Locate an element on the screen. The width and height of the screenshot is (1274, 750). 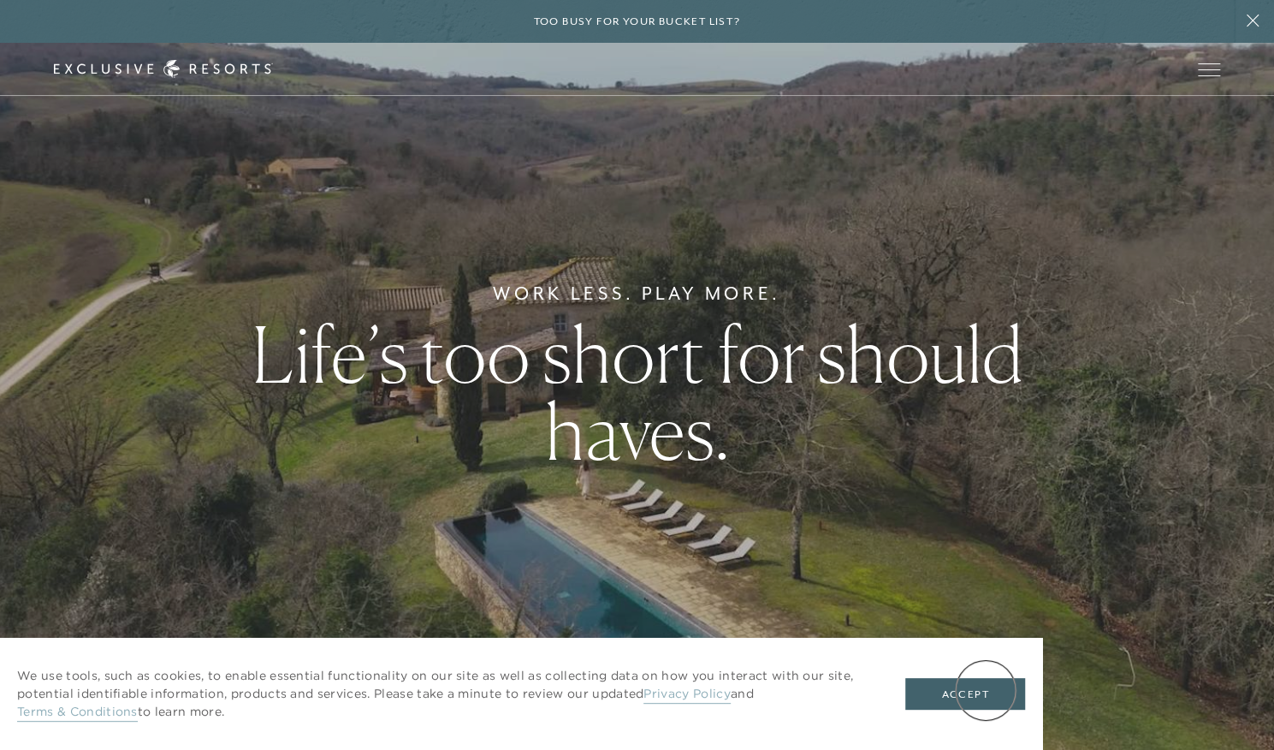
a: Terms & Conditions is located at coordinates (77, 712).